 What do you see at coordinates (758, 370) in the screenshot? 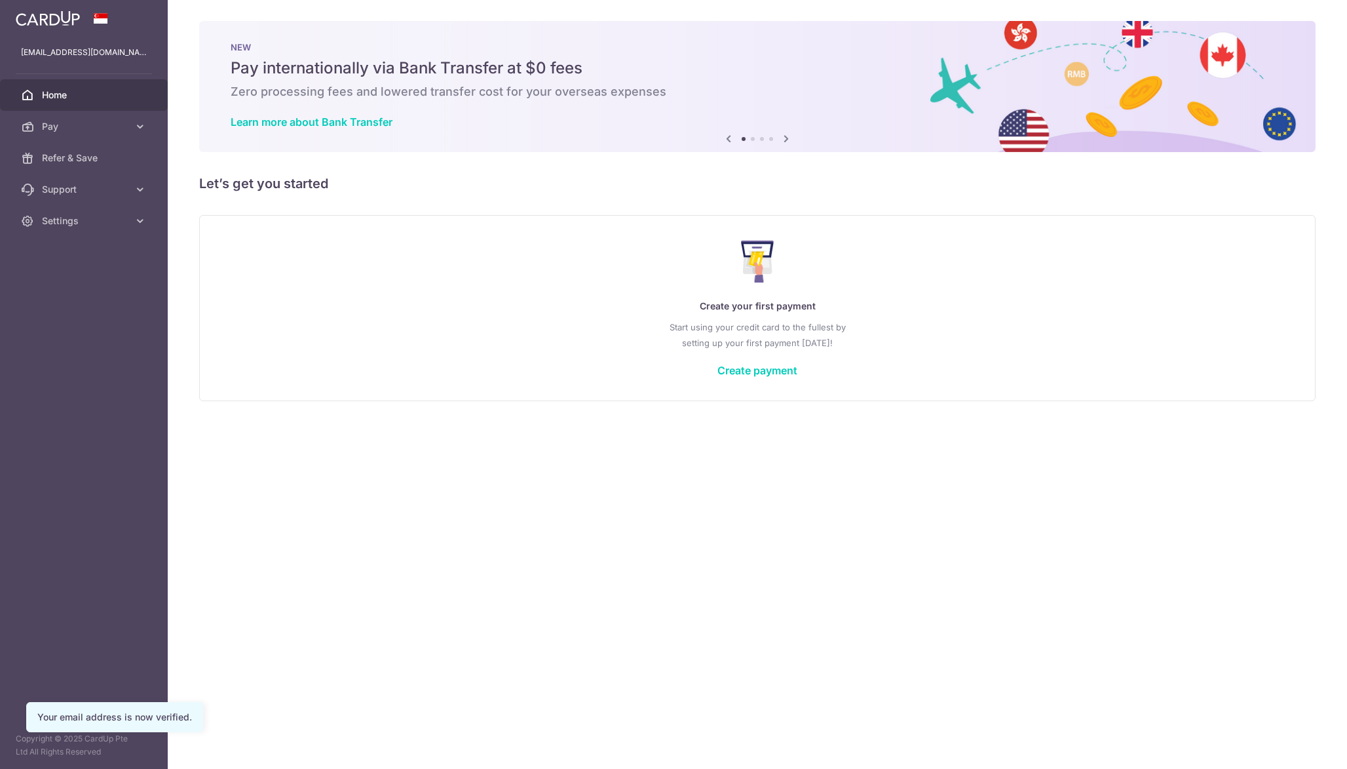
I see `a: Create payment` at bounding box center [758, 370].